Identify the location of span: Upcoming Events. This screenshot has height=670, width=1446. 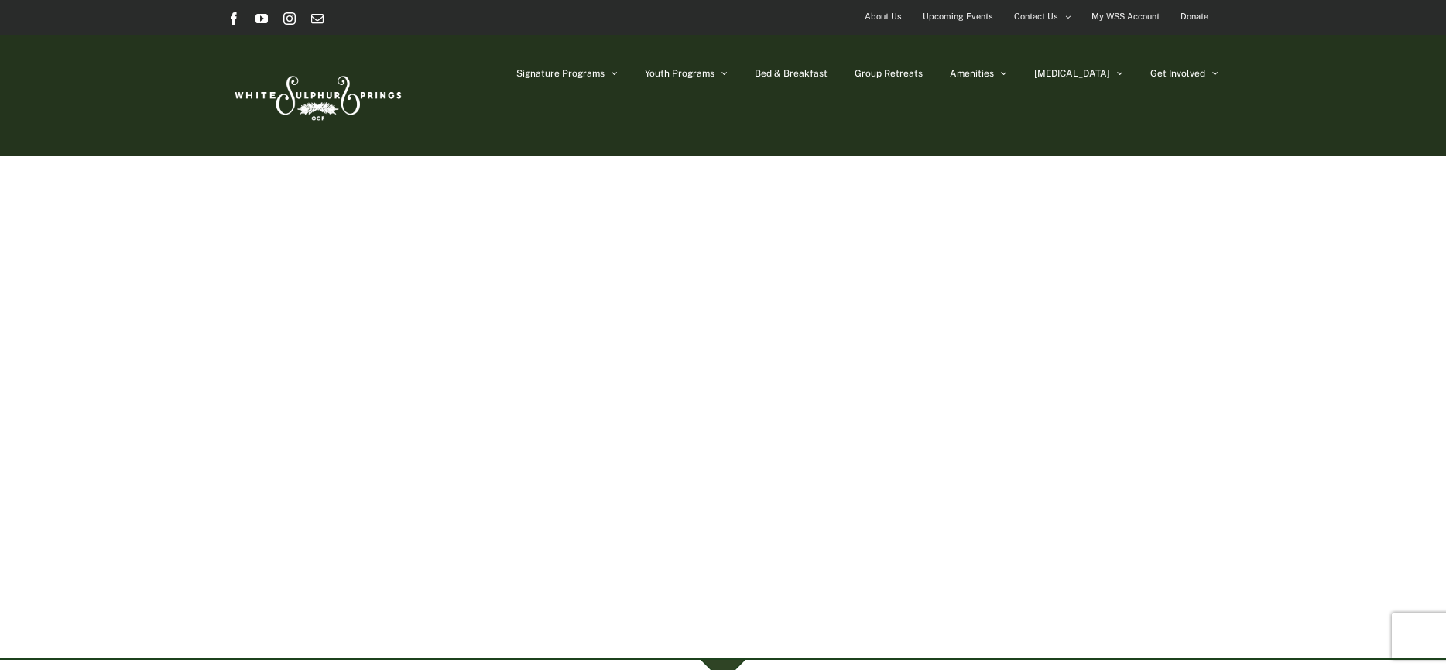
(958, 16).